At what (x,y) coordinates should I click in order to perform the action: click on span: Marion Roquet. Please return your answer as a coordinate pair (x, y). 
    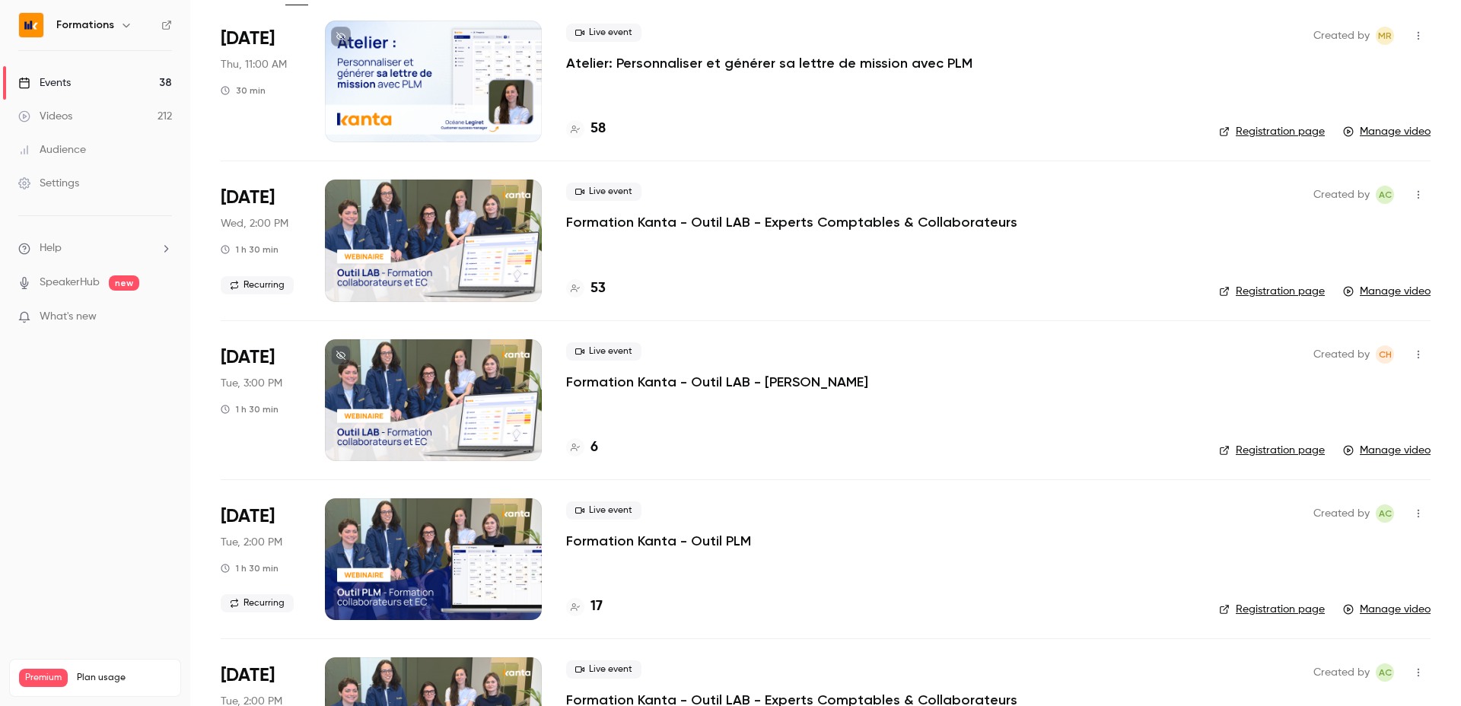
    Looking at the image, I should click on (1385, 36).